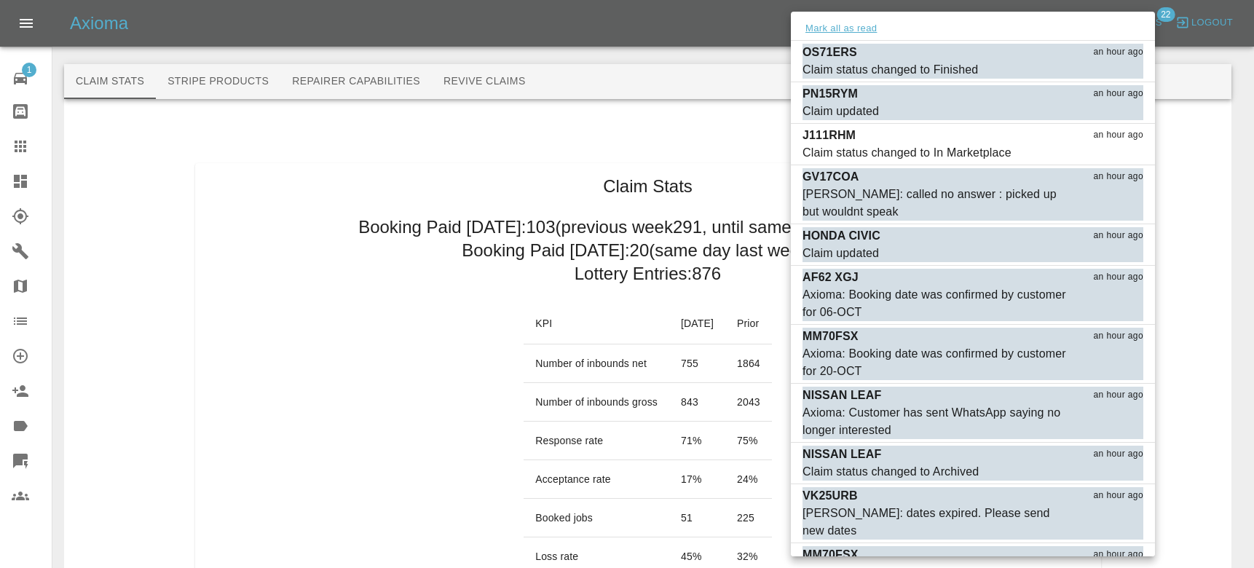 The height and width of the screenshot is (568, 1254). Describe the element at coordinates (831, 177) in the screenshot. I see `p: GV17COA` at that location.